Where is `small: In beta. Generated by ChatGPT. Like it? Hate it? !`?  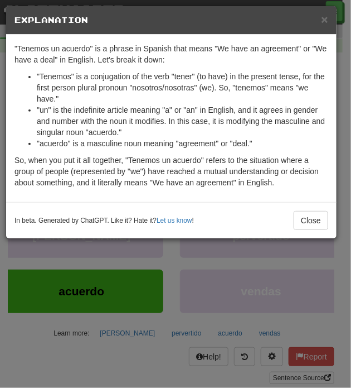 small: In beta. Generated by ChatGPT. Like it? Hate it? ! is located at coordinates (104, 220).